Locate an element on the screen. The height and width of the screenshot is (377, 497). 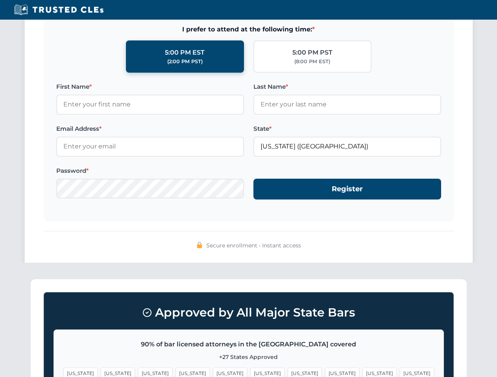
div: 5:00 PM PST is located at coordinates (312, 53).